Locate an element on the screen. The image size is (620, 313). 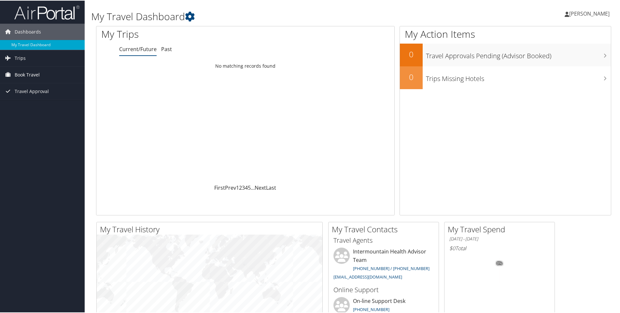
li: Intermountain Health Advisor Team is located at coordinates (383, 264).